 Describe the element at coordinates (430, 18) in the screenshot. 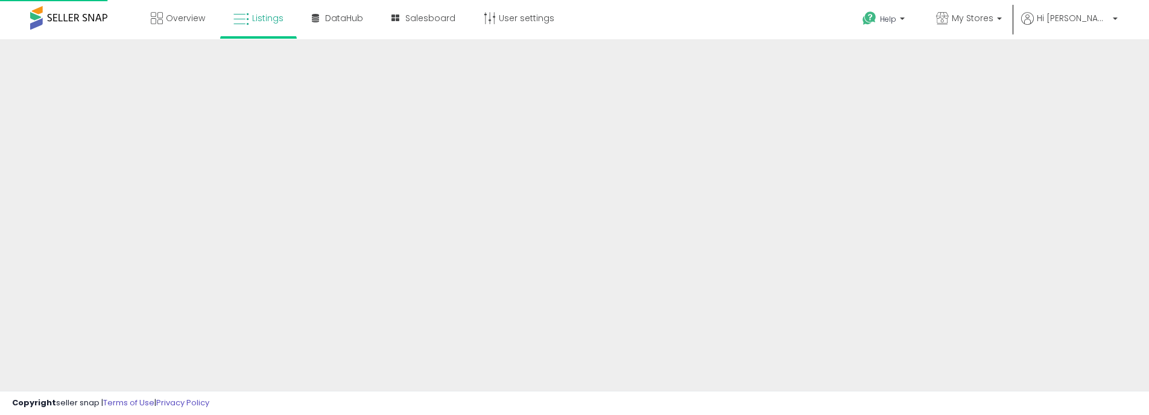

I see `span: Salesboard` at that location.